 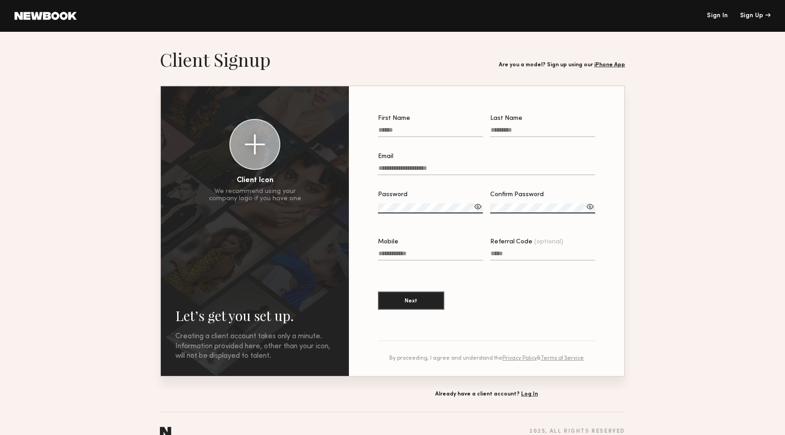 I want to click on a: Privacy Policy, so click(x=519, y=358).